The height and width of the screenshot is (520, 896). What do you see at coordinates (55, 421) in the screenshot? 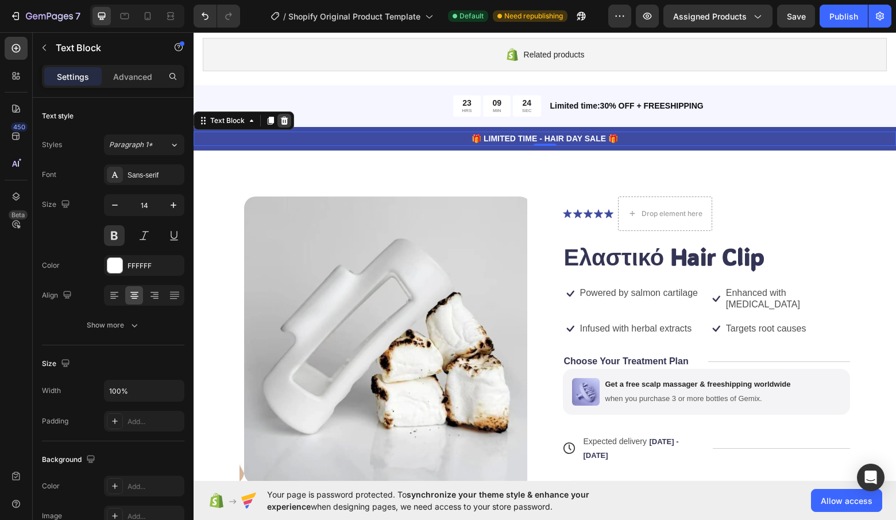
I see `div: Padding` at bounding box center [55, 421].